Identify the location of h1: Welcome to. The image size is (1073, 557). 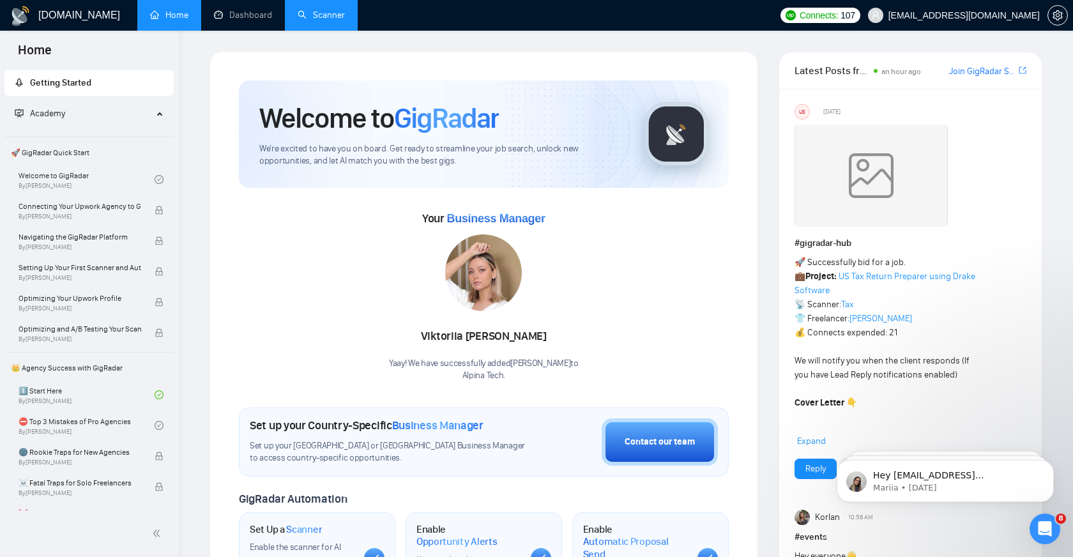
(379, 118).